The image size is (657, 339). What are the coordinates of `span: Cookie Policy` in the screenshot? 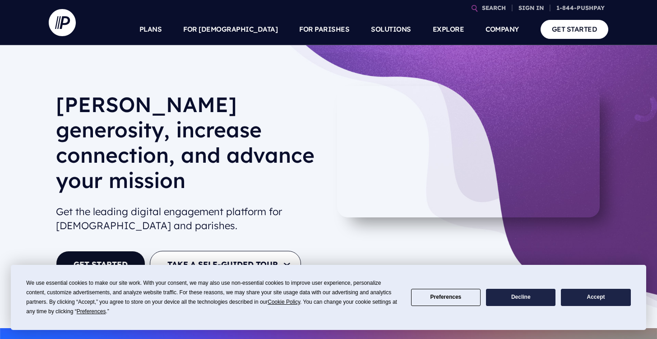 It's located at (284, 302).